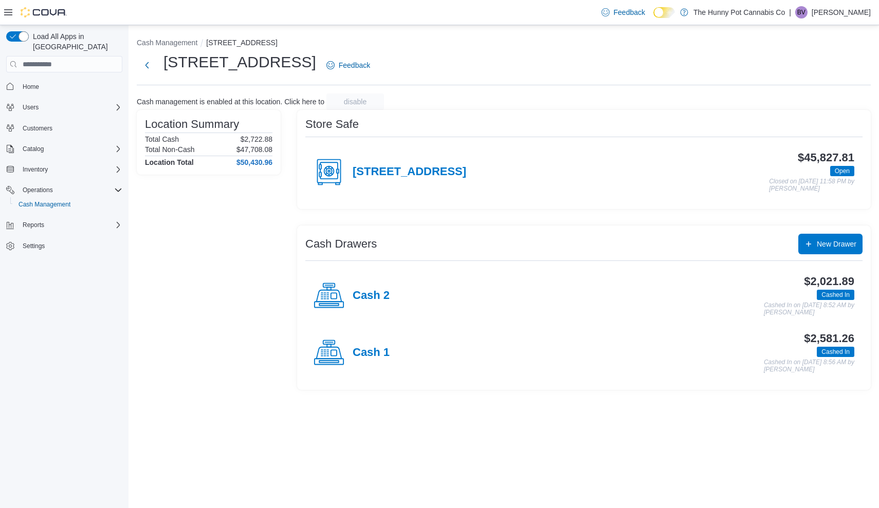  Describe the element at coordinates (801, 12) in the screenshot. I see `span: BV` at that location.